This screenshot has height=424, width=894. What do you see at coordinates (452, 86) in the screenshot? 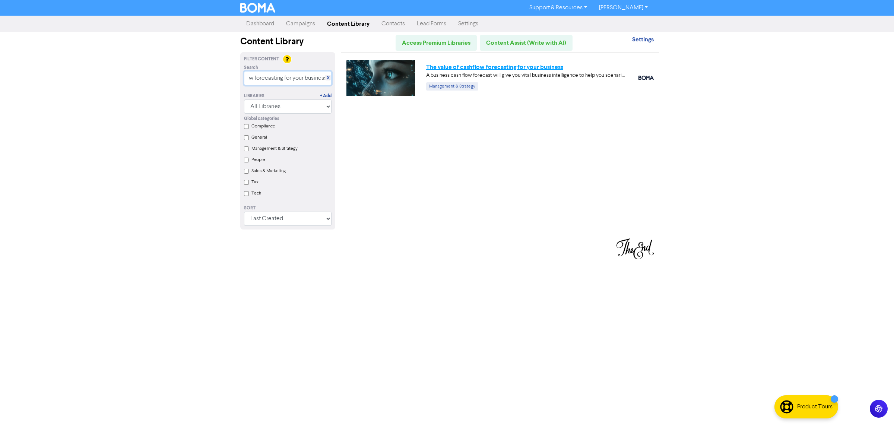
I see `div: Management & Strategy` at bounding box center [452, 86].